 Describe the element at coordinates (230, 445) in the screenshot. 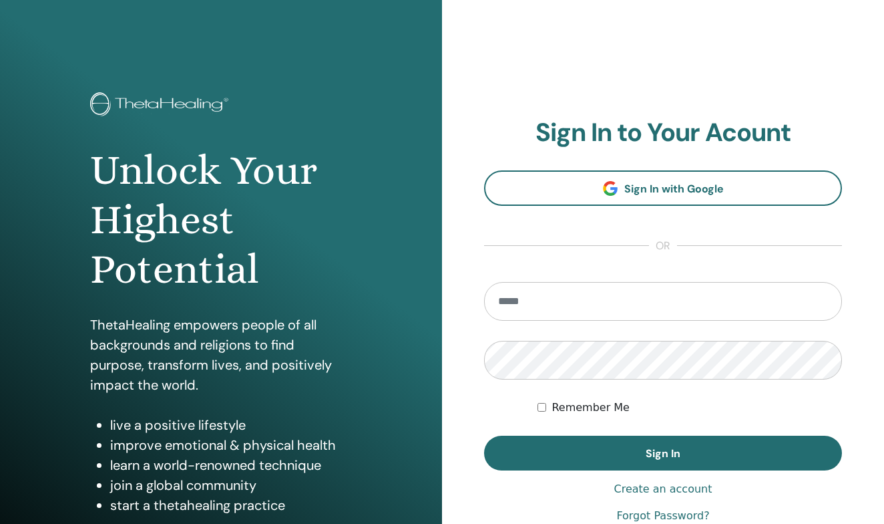

I see `li: improve emotional & physical health` at that location.